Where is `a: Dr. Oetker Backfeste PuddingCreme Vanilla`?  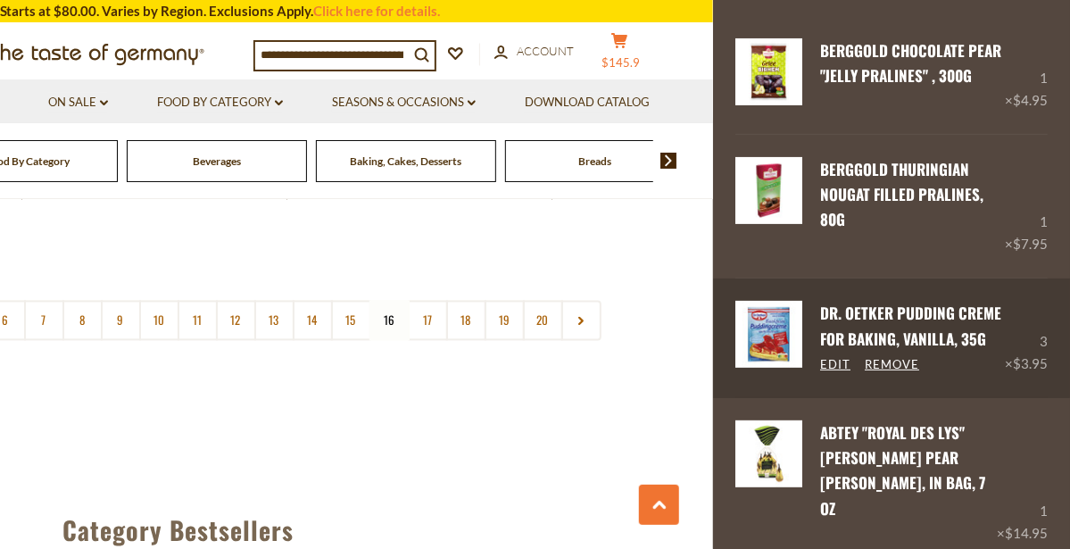
a: Dr. Oetker Backfeste PuddingCreme Vanilla is located at coordinates (768, 337).